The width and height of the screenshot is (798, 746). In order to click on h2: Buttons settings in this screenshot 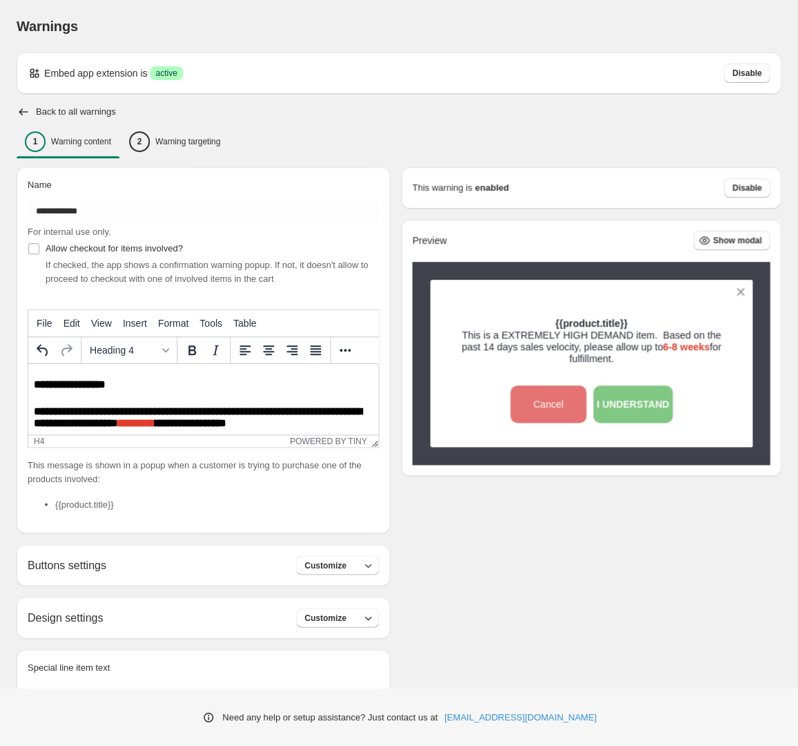, I will do `click(67, 564)`.